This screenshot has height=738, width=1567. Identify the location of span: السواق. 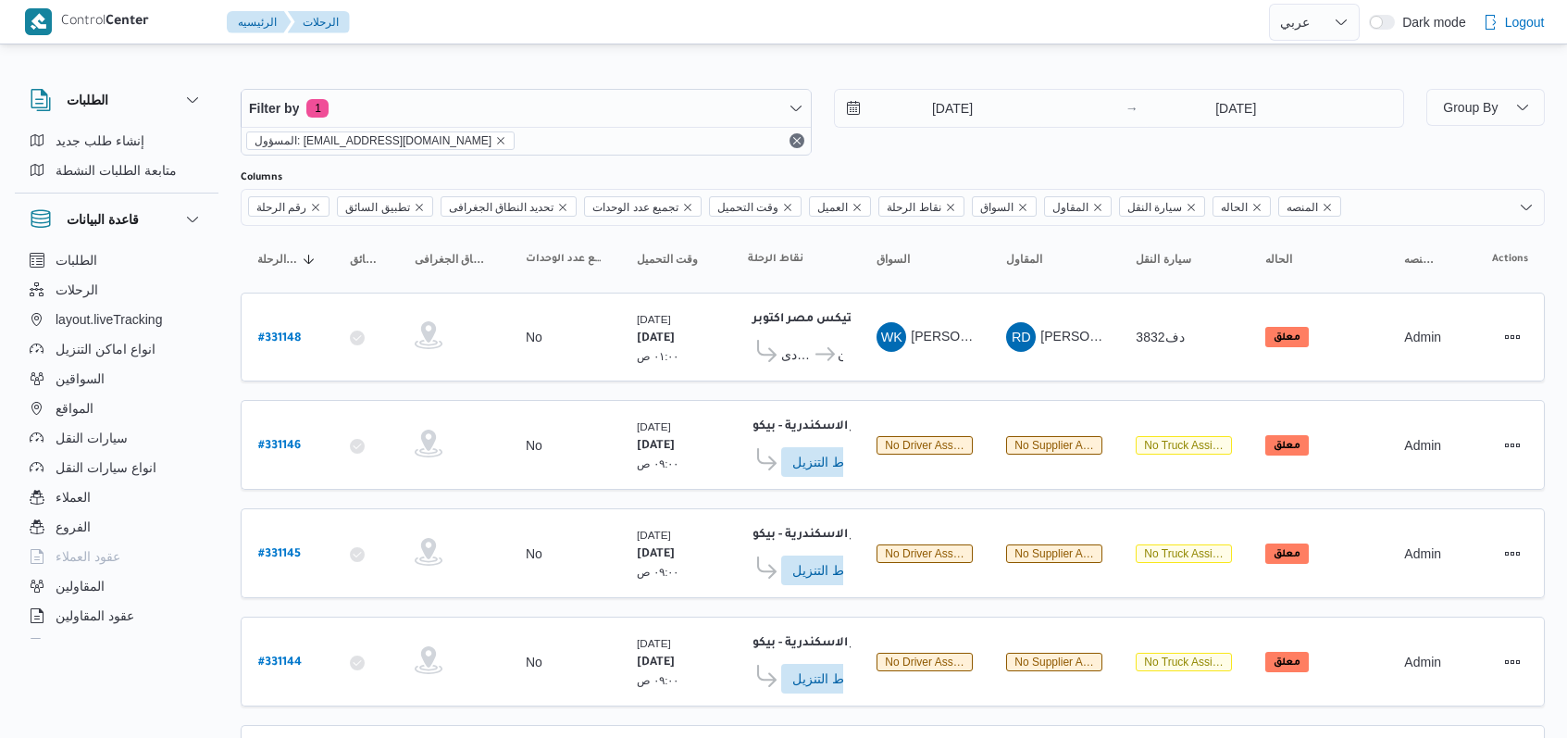
(1004, 206).